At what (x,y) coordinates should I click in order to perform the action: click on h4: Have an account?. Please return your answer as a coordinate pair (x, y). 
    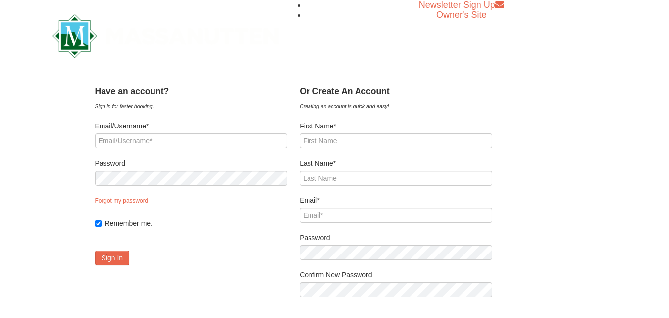
    Looking at the image, I should click on (191, 91).